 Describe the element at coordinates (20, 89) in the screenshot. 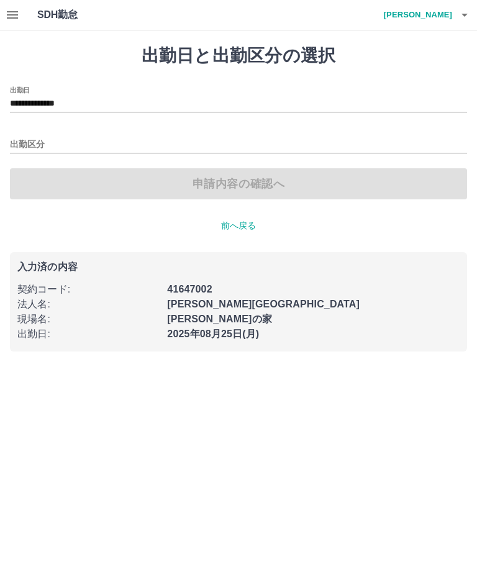

I see `label: 出勤日` at that location.